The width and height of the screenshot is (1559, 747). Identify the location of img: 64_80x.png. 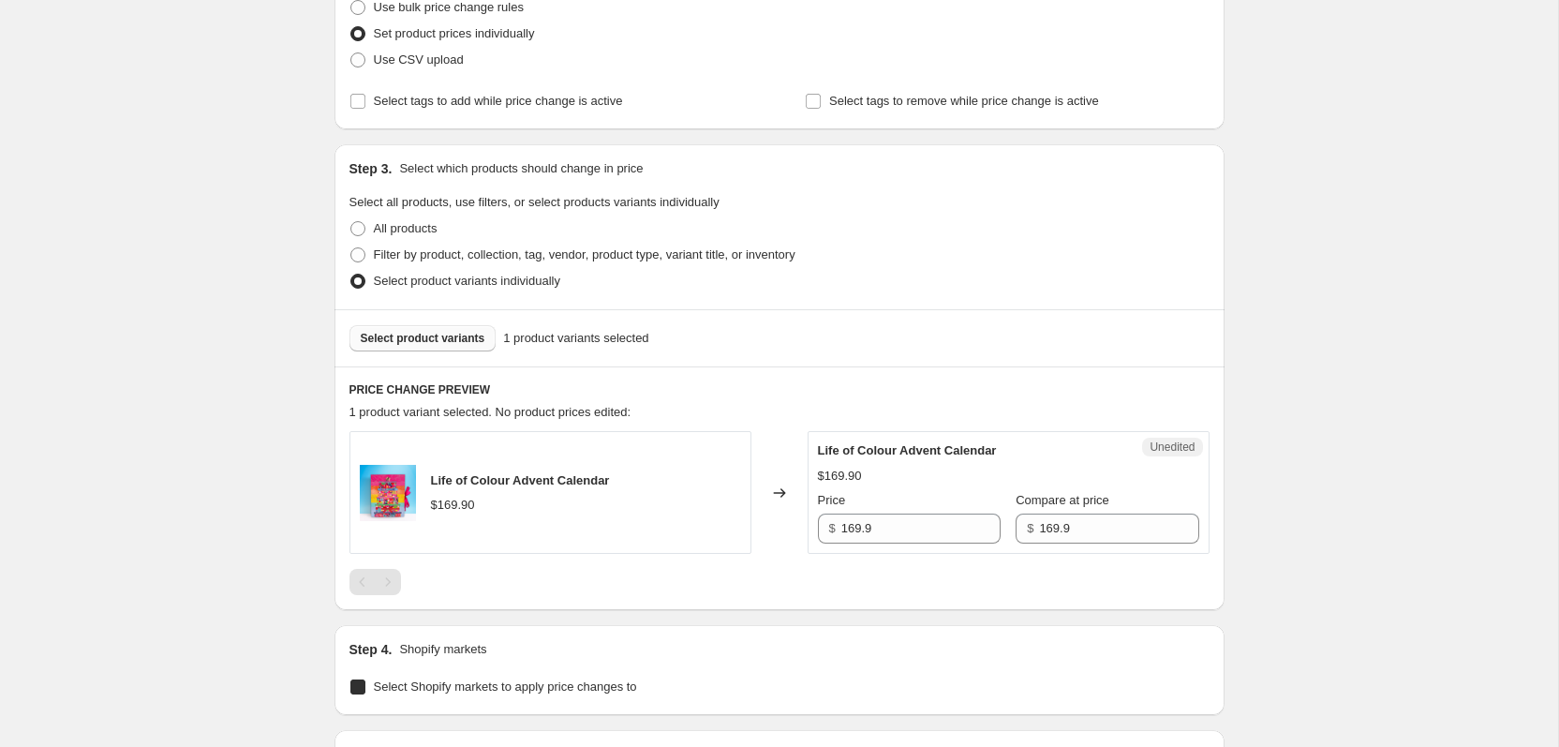
(388, 493).